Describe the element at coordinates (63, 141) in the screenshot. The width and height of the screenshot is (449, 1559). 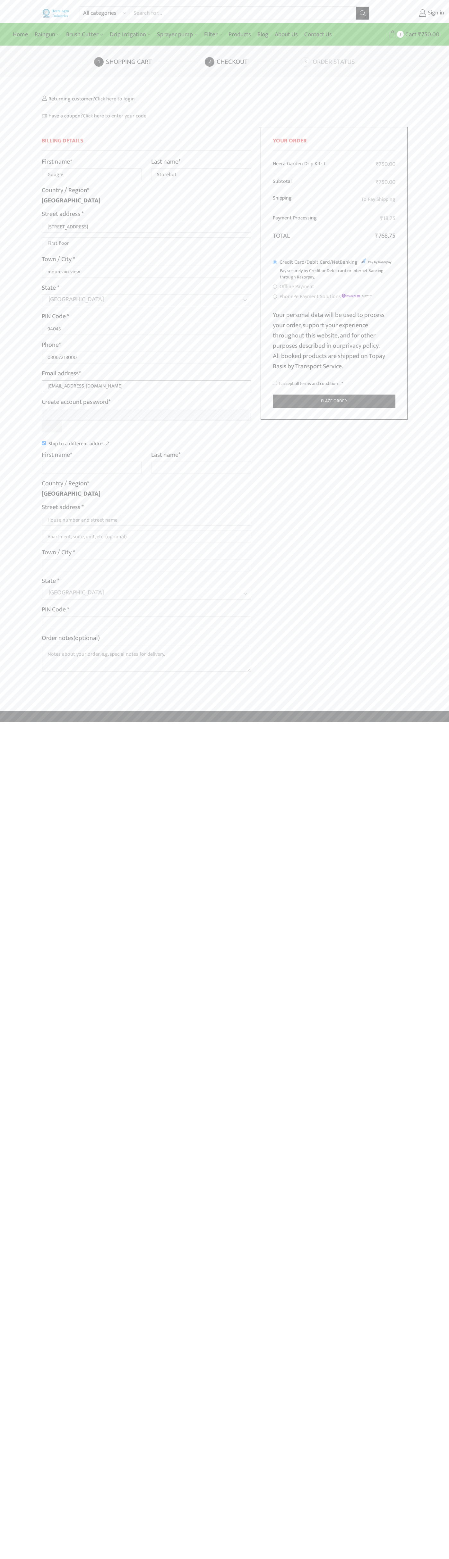
I see `span: Billing Details` at that location.